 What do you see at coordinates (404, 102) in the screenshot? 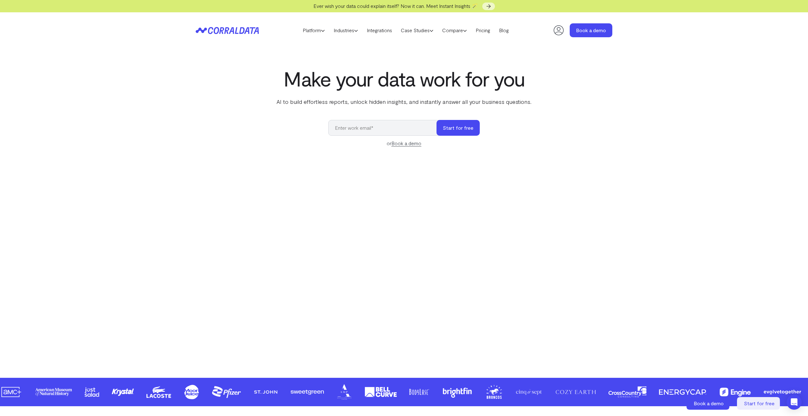
I see `p: AI to build effortless reports, unlock hidden insights, and instantly answer all your business qu...` at bounding box center [404, 102].